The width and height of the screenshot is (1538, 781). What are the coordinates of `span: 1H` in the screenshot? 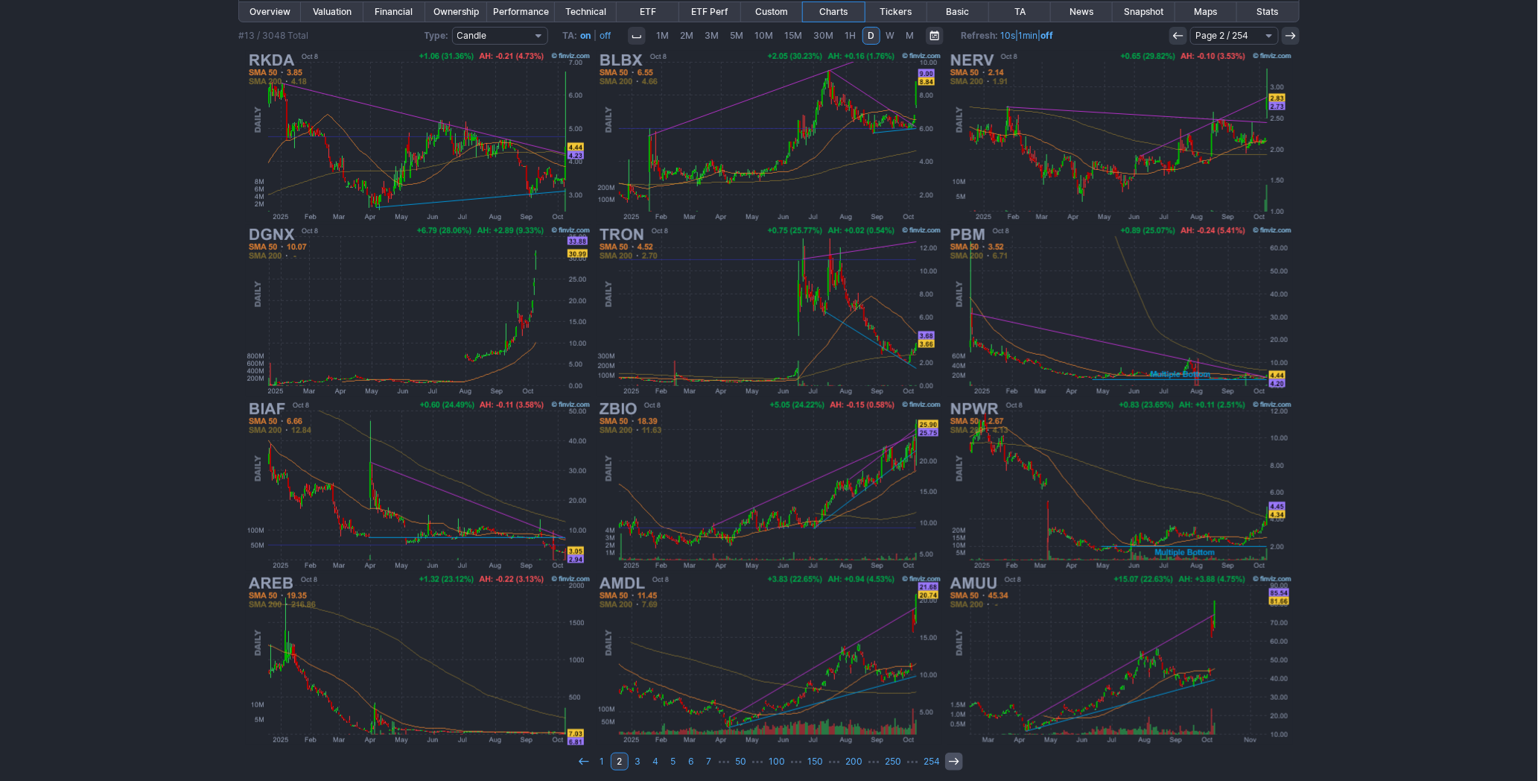 It's located at (851, 35).